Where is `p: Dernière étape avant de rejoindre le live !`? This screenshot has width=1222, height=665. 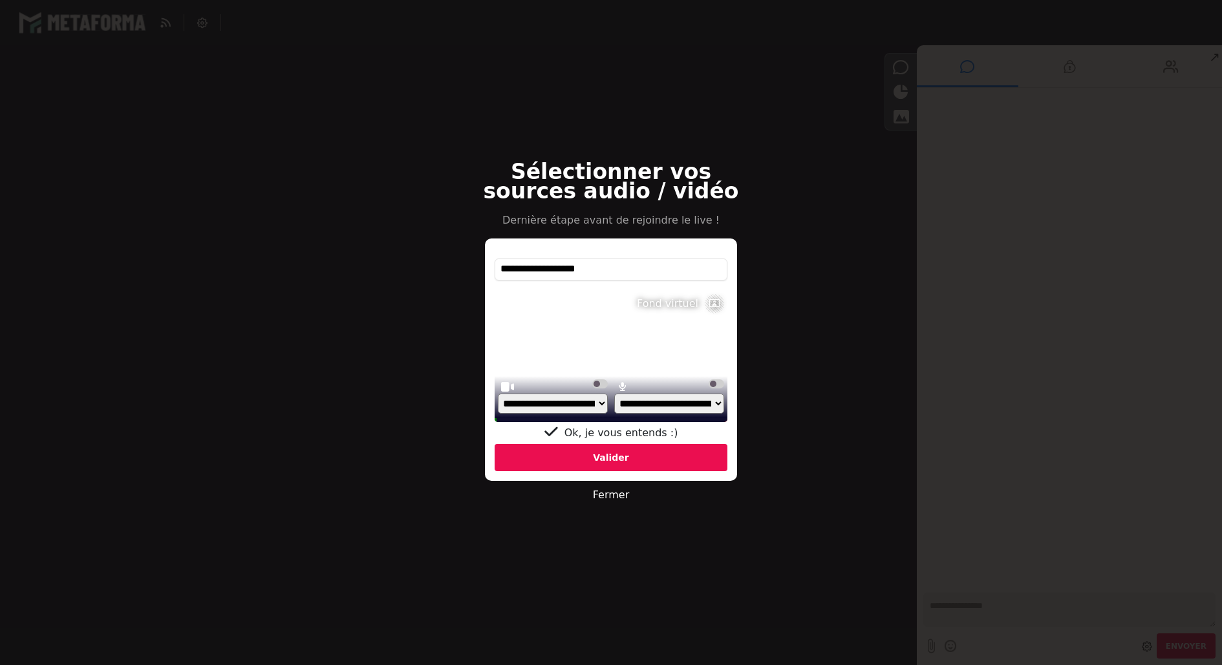 p: Dernière étape avant de rejoindre le live ! is located at coordinates (611, 220).